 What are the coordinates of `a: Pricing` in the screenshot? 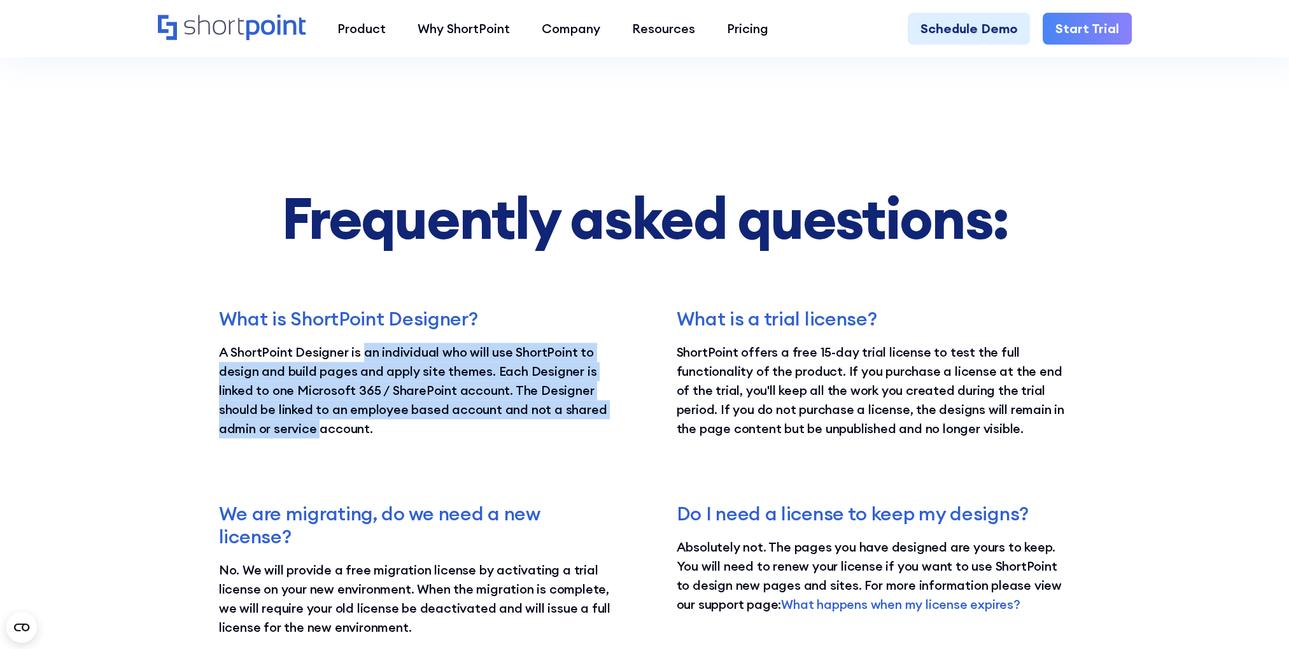 It's located at (747, 29).